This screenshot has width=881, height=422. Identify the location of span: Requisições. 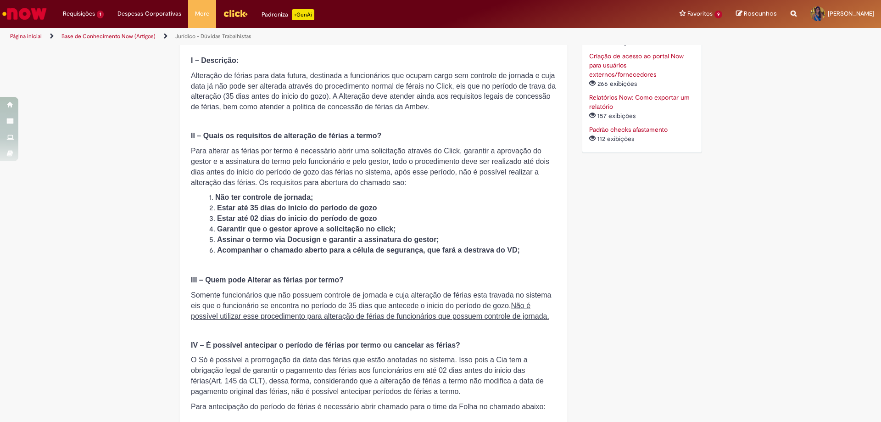
(79, 14).